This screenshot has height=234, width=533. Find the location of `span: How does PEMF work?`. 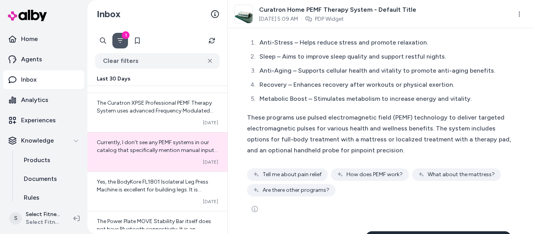

span: How does PEMF work? is located at coordinates (374, 174).